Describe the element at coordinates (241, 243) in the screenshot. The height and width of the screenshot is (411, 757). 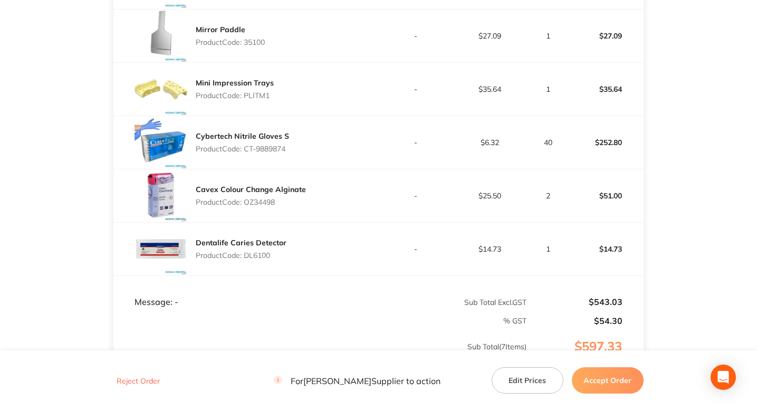
I see `a: Dentalife Caries Detector` at that location.